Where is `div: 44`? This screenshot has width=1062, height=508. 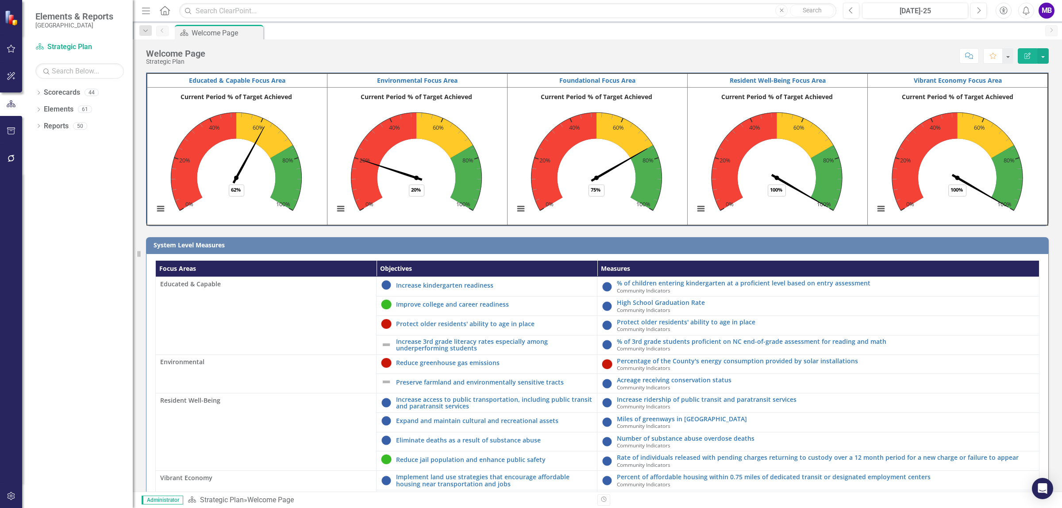
div: 44 is located at coordinates (92, 93).